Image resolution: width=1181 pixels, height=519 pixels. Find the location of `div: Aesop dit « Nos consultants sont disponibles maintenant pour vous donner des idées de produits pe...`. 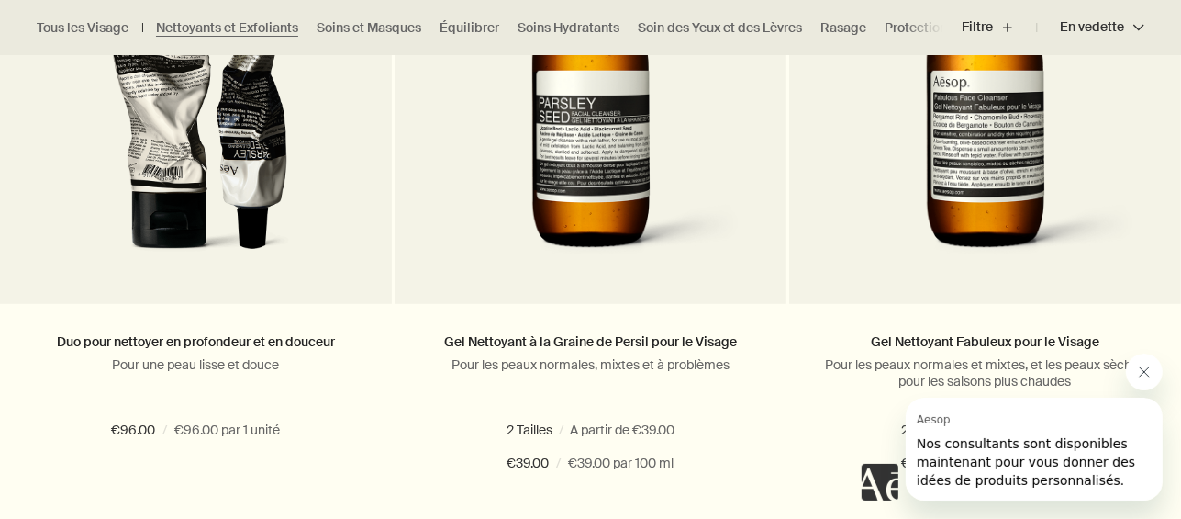

div: Aesop dit « Nos consultants sont disponibles maintenant pour vous donner des idées de produits pe... is located at coordinates (1012, 427).